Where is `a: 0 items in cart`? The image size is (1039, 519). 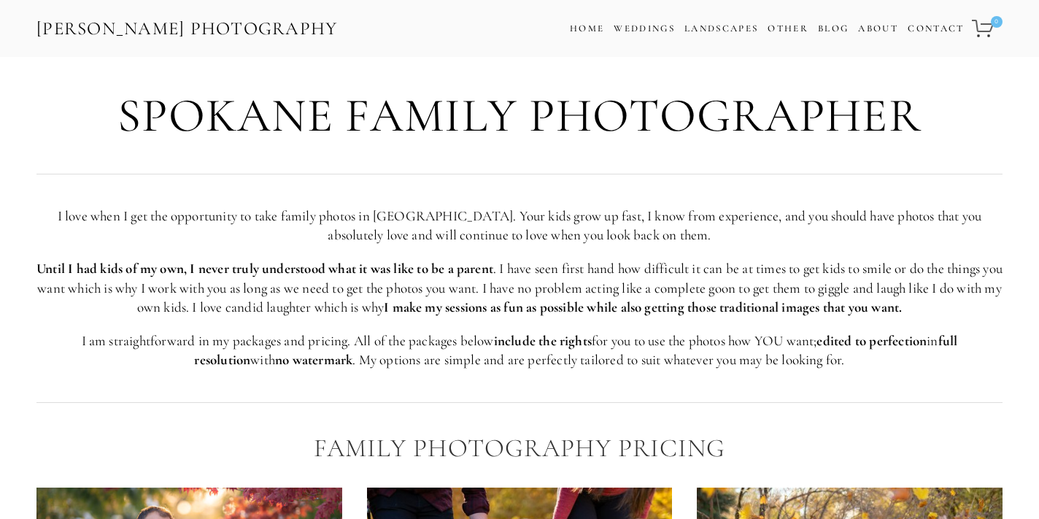 a: 0 items in cart is located at coordinates (986, 28).